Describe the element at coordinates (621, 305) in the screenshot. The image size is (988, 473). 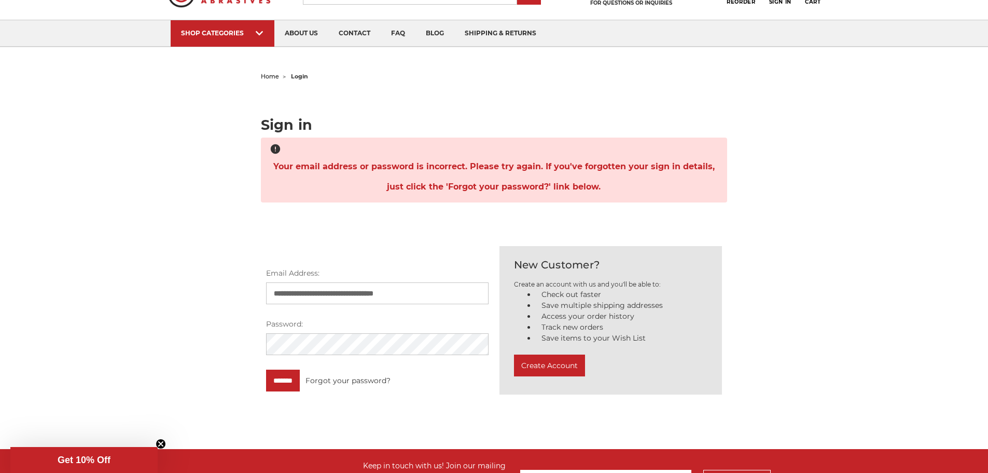
I see `li: Save multiple shipping addresses` at that location.